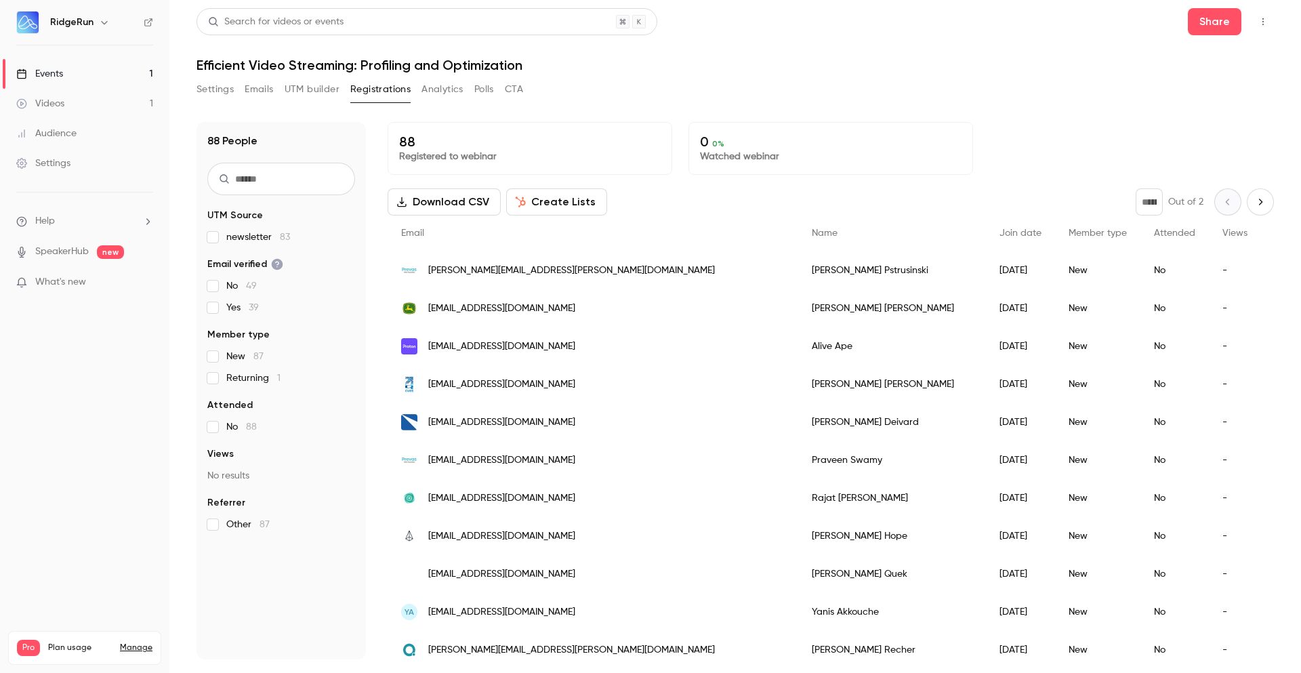 This screenshot has height=673, width=1301. What do you see at coordinates (380, 89) in the screenshot?
I see `button: Registrations` at bounding box center [380, 89].